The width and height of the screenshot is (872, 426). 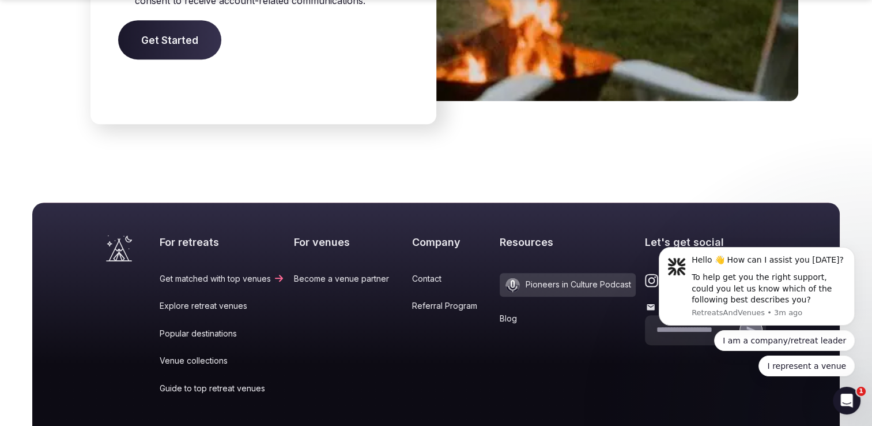 What do you see at coordinates (127, 55) in the screenshot?
I see `div: To help get you the right support, could you let us know which of the following best describes you?` at bounding box center [127, 55].